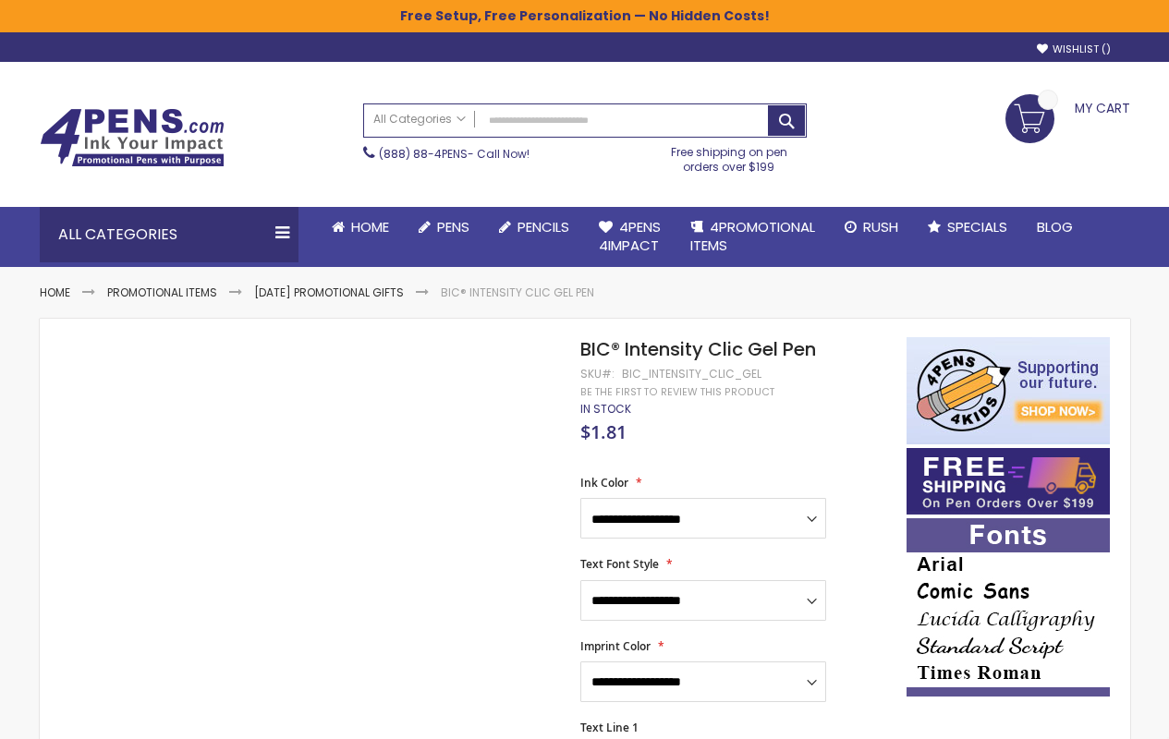 The width and height of the screenshot is (1169, 739). Describe the element at coordinates (603, 431) in the screenshot. I see `span: $1.81` at that location.